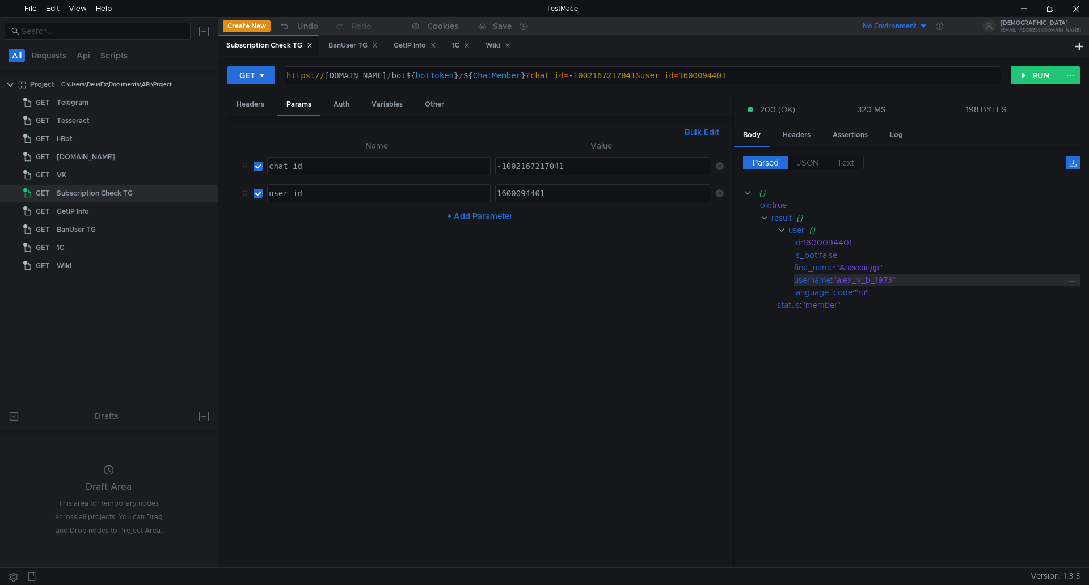 This screenshot has width=1089, height=585. Describe the element at coordinates (764, 205) in the screenshot. I see `div: ok` at that location.